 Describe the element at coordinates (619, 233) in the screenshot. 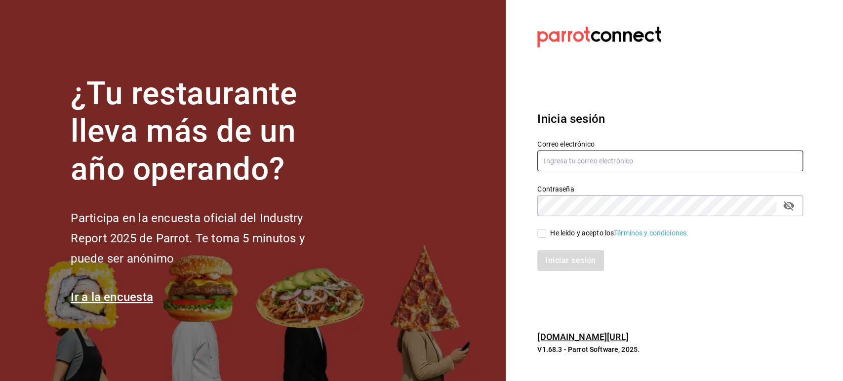

I see `div: He leído y acepto los` at that location.